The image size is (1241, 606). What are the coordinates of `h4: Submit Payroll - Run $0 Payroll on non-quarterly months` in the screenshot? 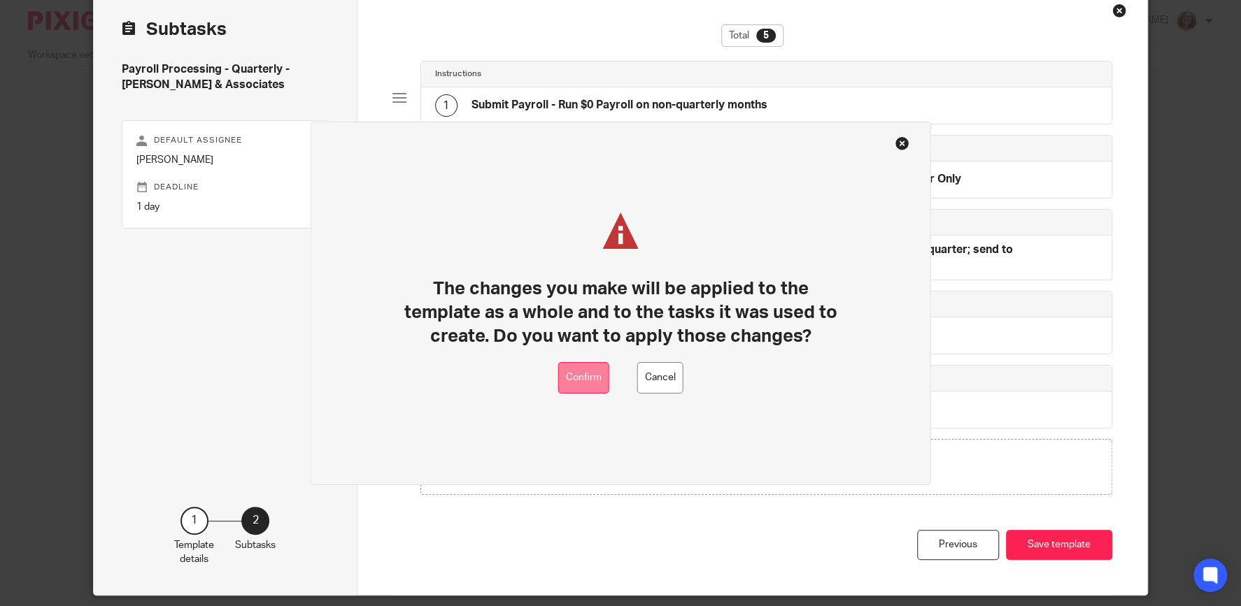 It's located at (619, 105).